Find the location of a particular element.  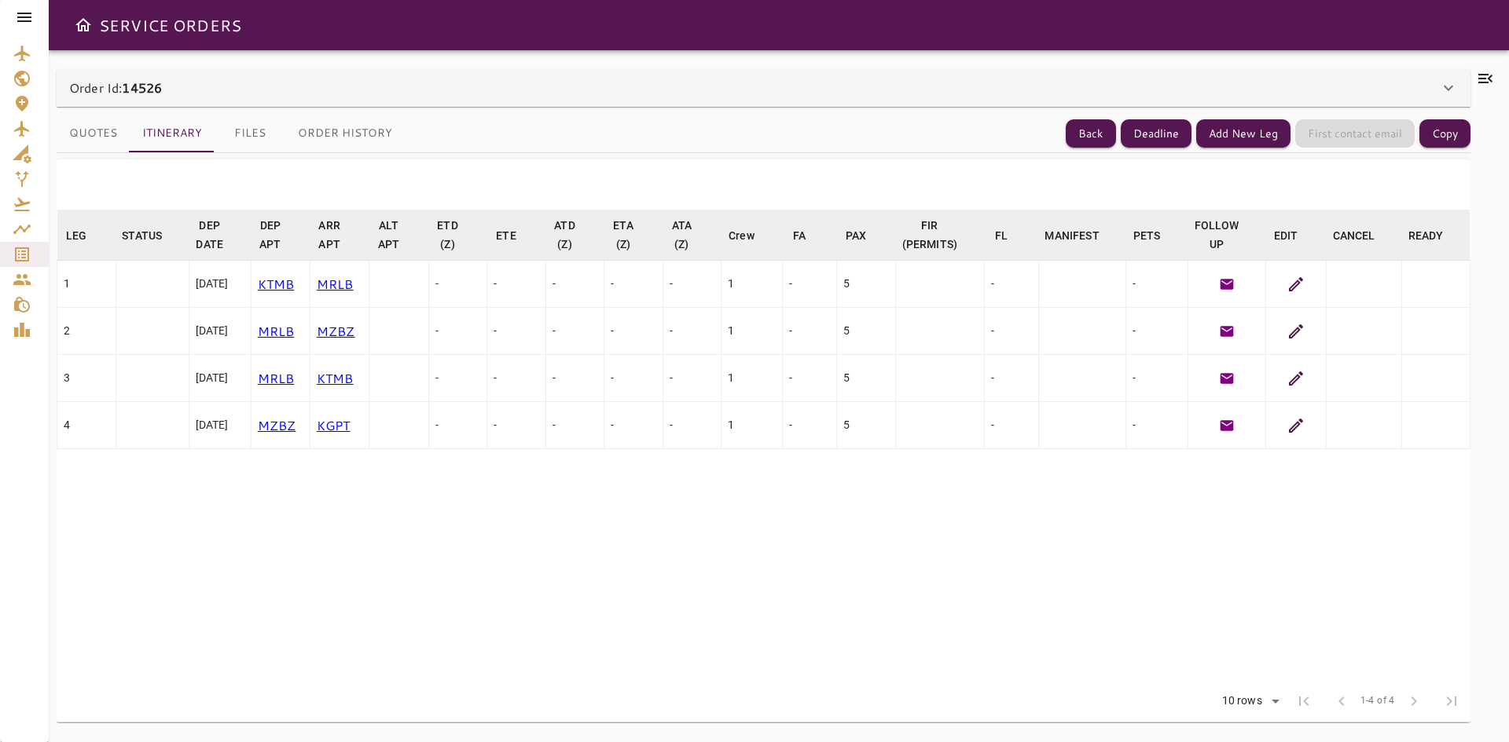

div: ATD (Z) is located at coordinates (564, 235).